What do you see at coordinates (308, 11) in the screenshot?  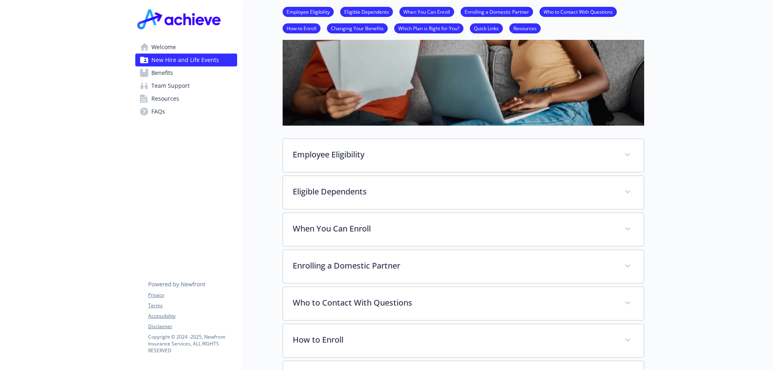 I see `a: Employee Eligibility` at bounding box center [308, 11].